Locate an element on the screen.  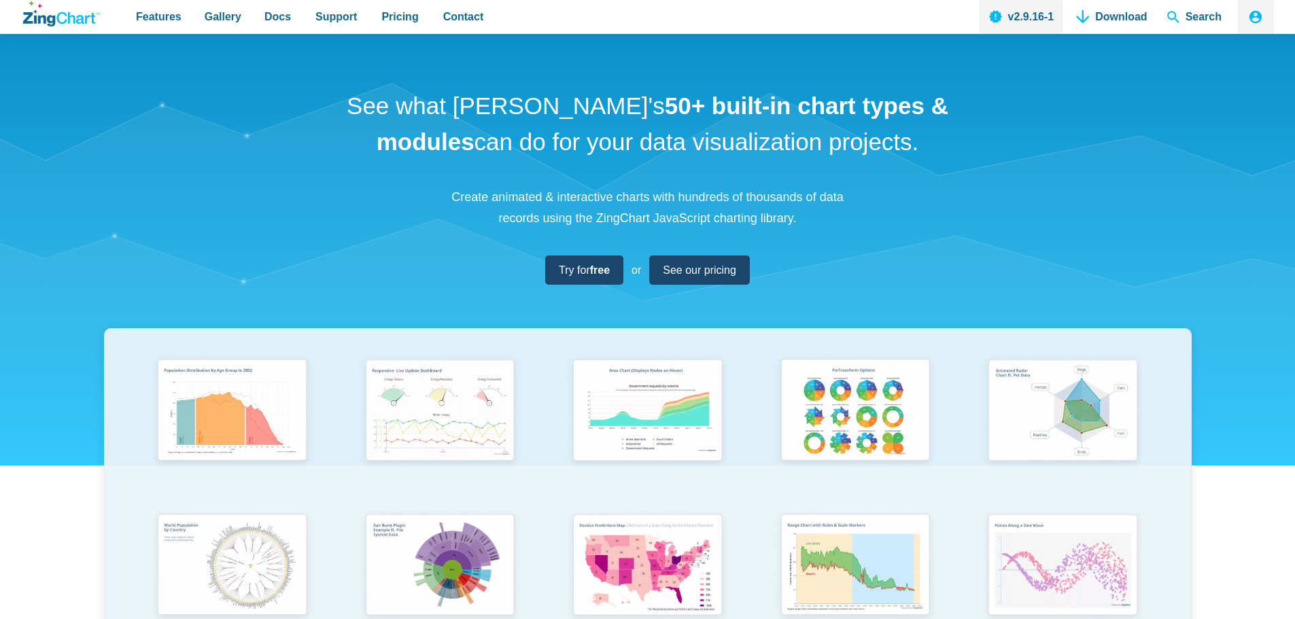
span: Gallery is located at coordinates (223, 16).